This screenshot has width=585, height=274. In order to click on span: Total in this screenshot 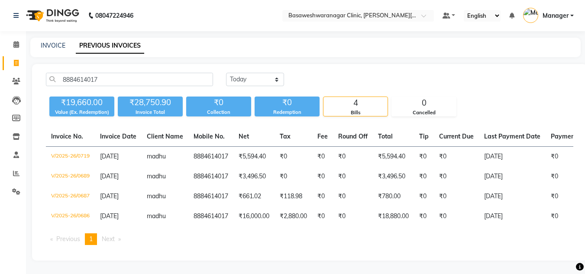, I will do `click(386, 136)`.